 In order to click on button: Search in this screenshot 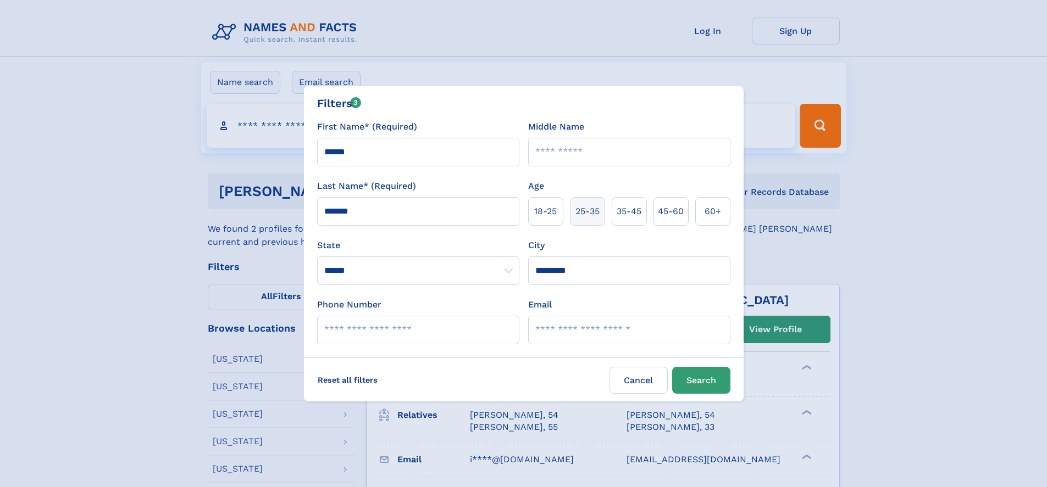, I will do `click(701, 380)`.